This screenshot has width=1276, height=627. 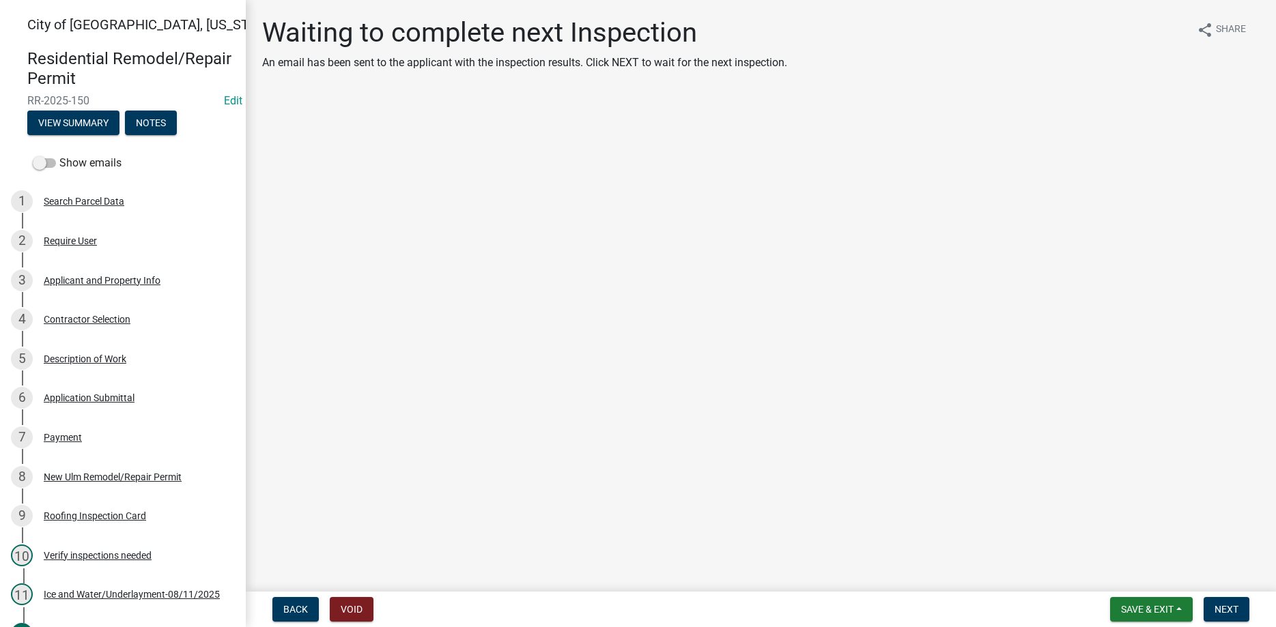 What do you see at coordinates (296, 610) in the screenshot?
I see `span: Back` at bounding box center [296, 610].